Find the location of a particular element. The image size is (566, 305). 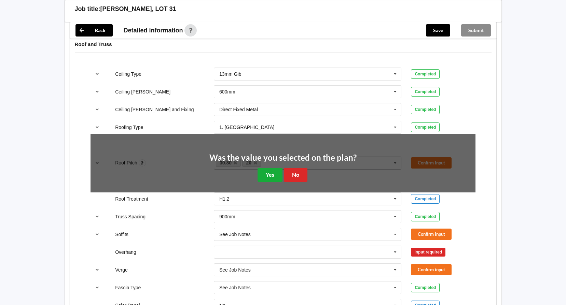

div: 900mm is located at coordinates (227, 217).